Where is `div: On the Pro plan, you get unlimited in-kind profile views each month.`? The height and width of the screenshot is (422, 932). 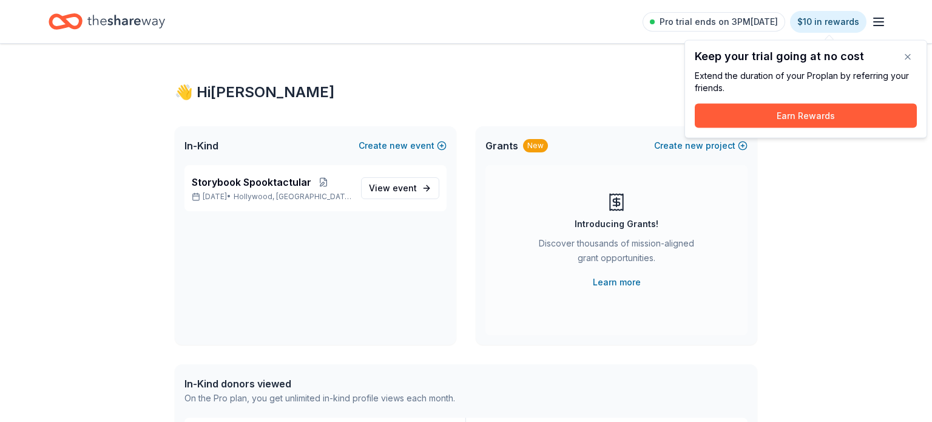 div: On the Pro plan, you get unlimited in-kind profile views each month. is located at coordinates (320, 398).